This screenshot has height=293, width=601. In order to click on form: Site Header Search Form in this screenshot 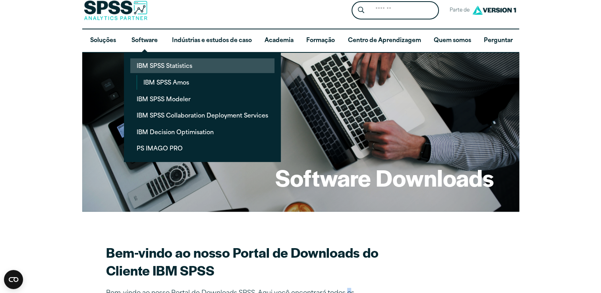, I will do `click(395, 10)`.